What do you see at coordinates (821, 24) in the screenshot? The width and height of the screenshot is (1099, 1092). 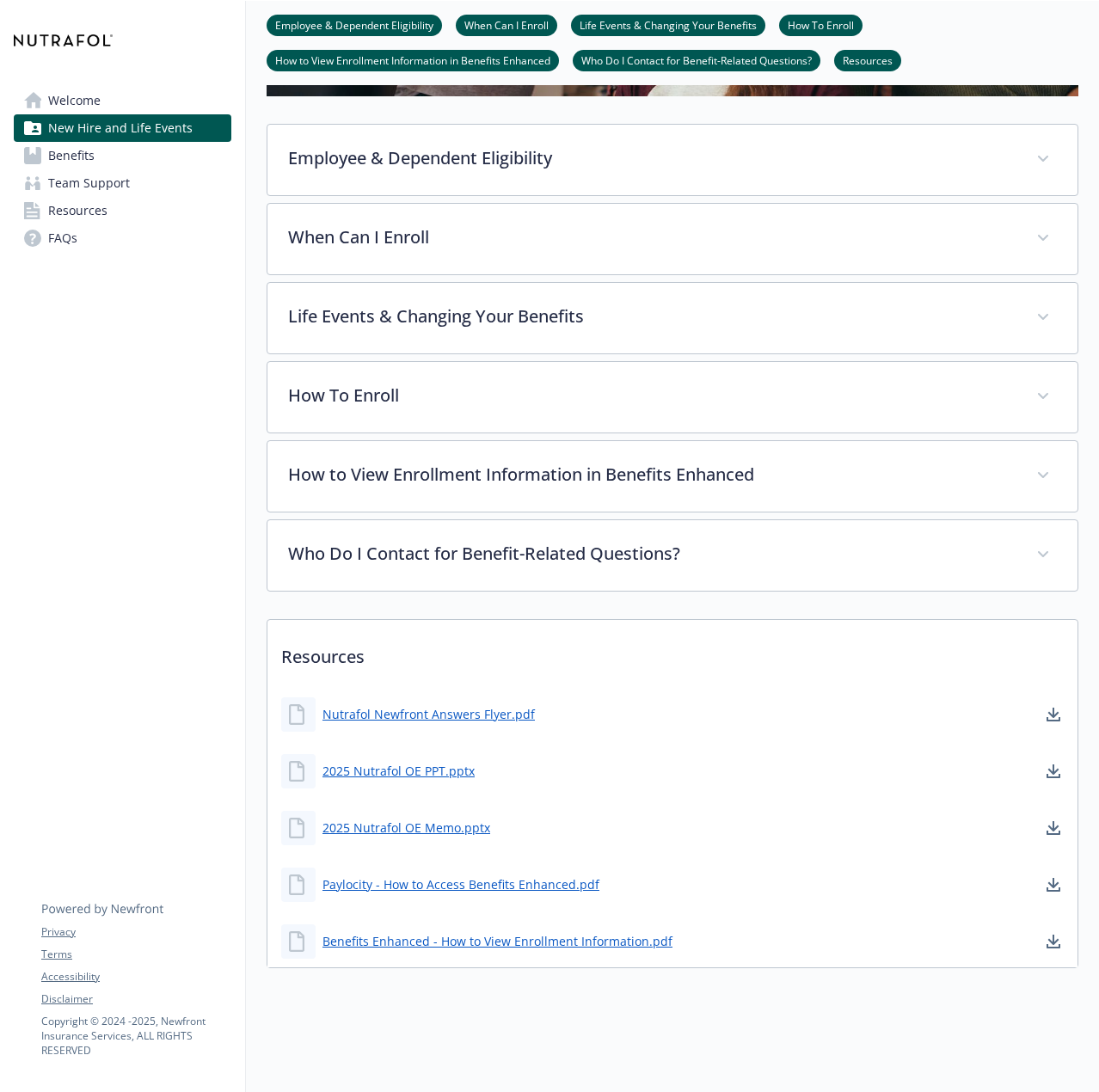 I see `a: How To Enroll` at bounding box center [821, 24].